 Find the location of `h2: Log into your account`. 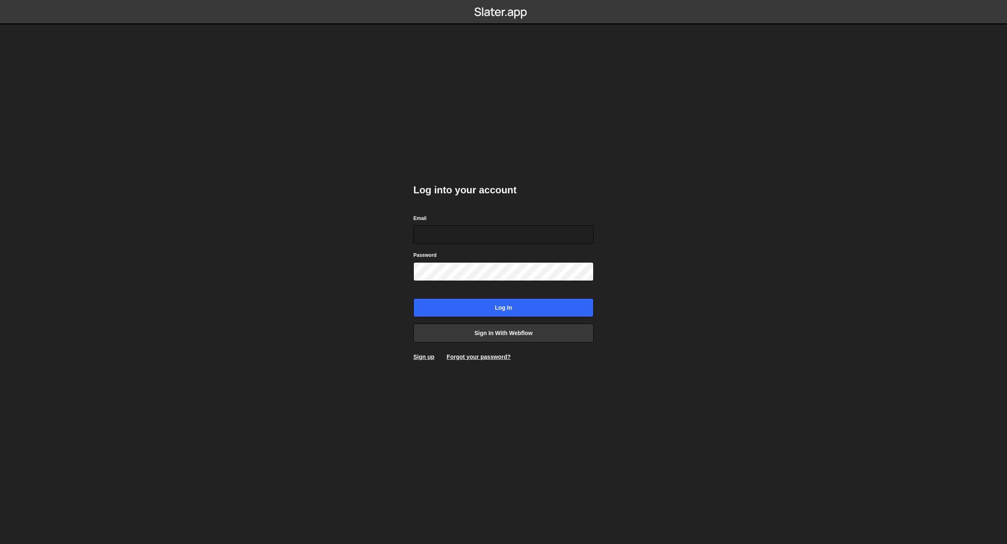

h2: Log into your account is located at coordinates (504, 190).